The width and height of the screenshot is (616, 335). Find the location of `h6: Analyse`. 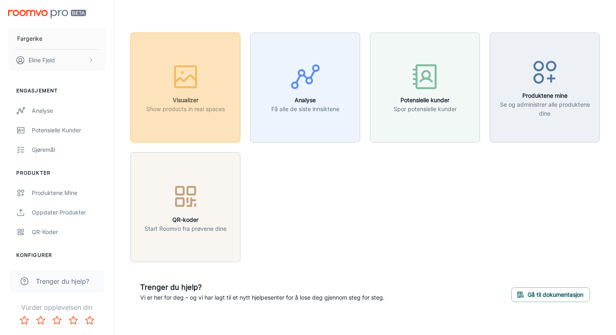

h6: Analyse is located at coordinates (305, 100).